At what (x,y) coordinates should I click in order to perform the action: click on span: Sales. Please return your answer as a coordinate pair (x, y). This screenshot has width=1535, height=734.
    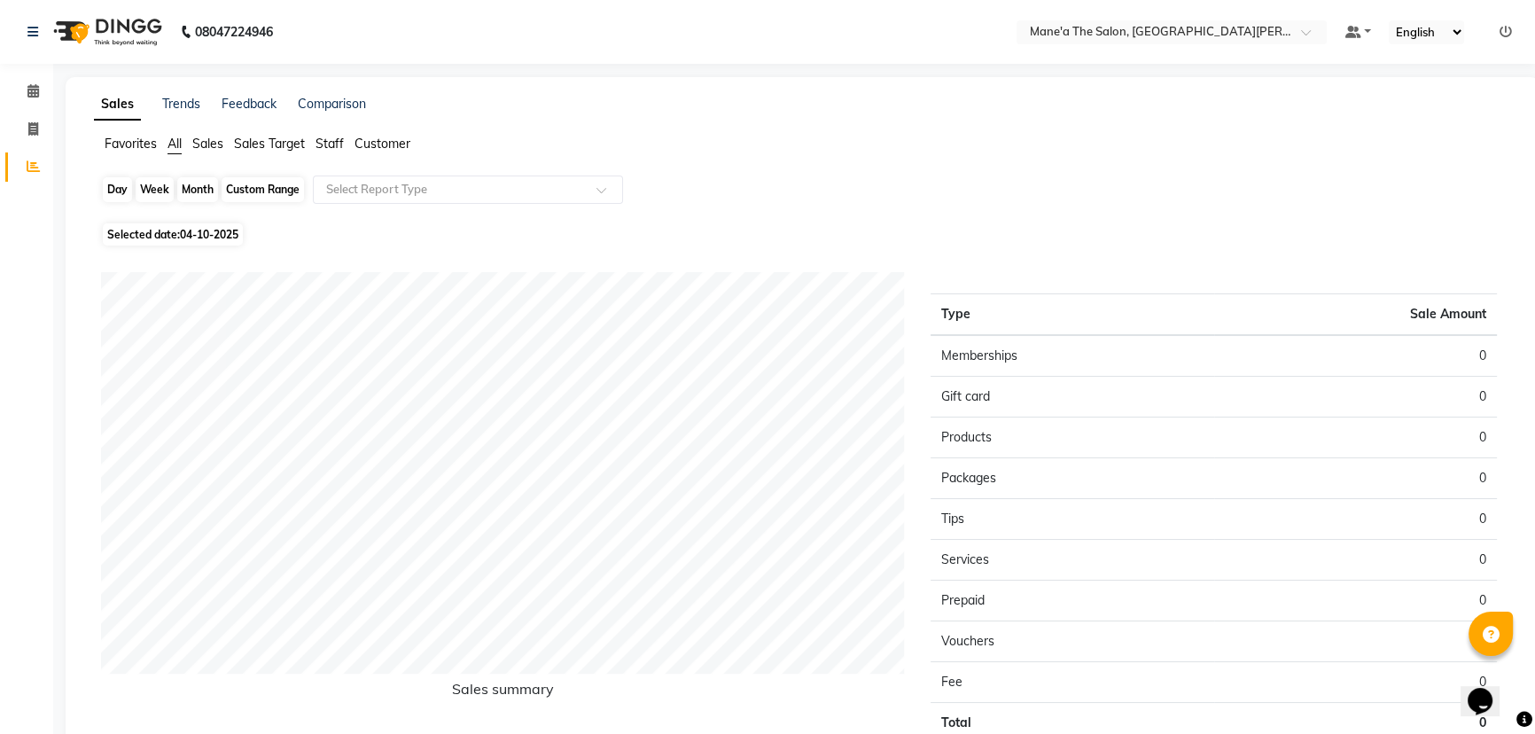
    Looking at the image, I should click on (207, 144).